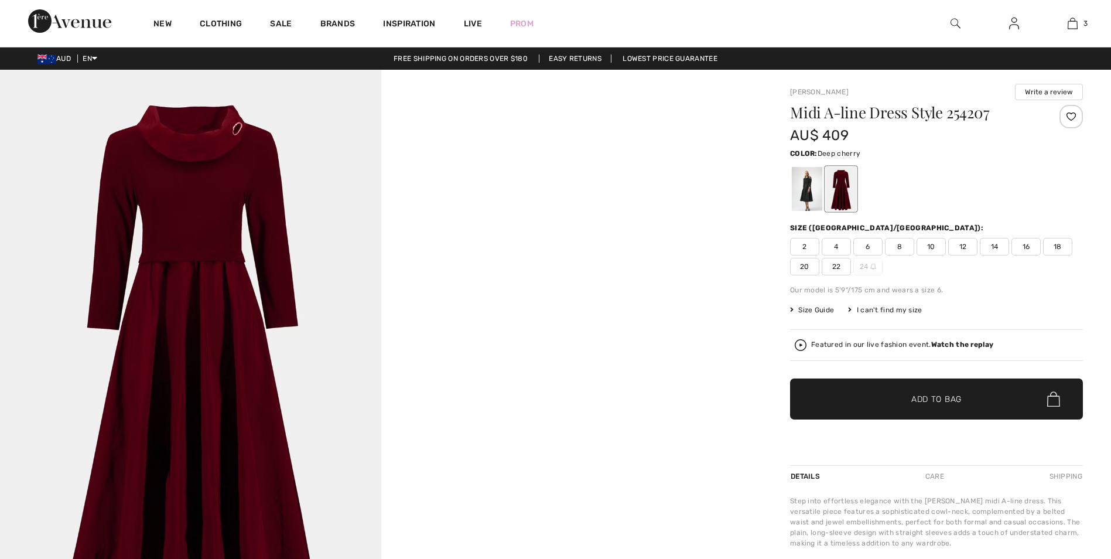 This screenshot has width=1111, height=559. I want to click on img: My Info, so click(1014, 23).